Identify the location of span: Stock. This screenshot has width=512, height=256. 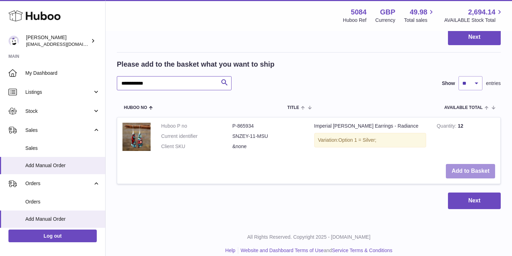
(59, 111).